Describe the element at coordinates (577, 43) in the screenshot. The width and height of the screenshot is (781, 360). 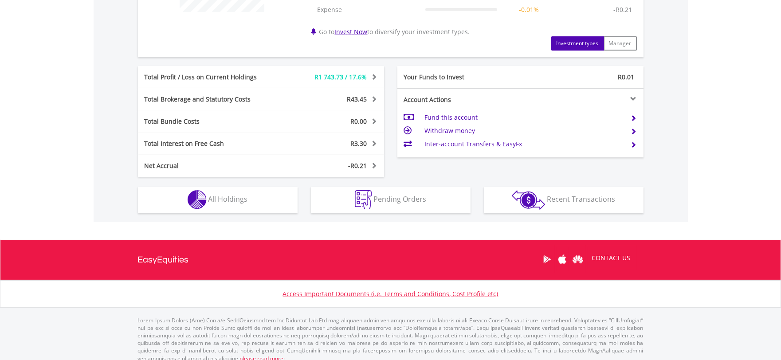
I see `button: Investment types` at that location.